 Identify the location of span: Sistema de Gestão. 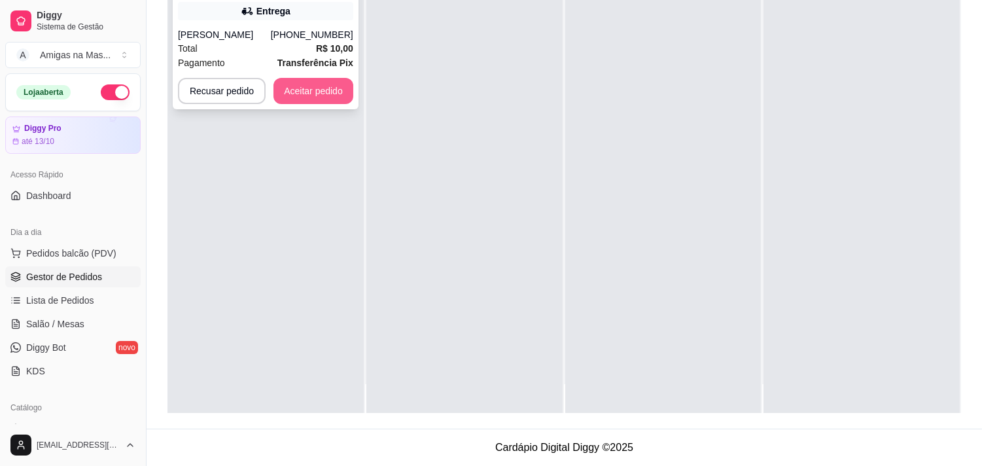
(86, 27).